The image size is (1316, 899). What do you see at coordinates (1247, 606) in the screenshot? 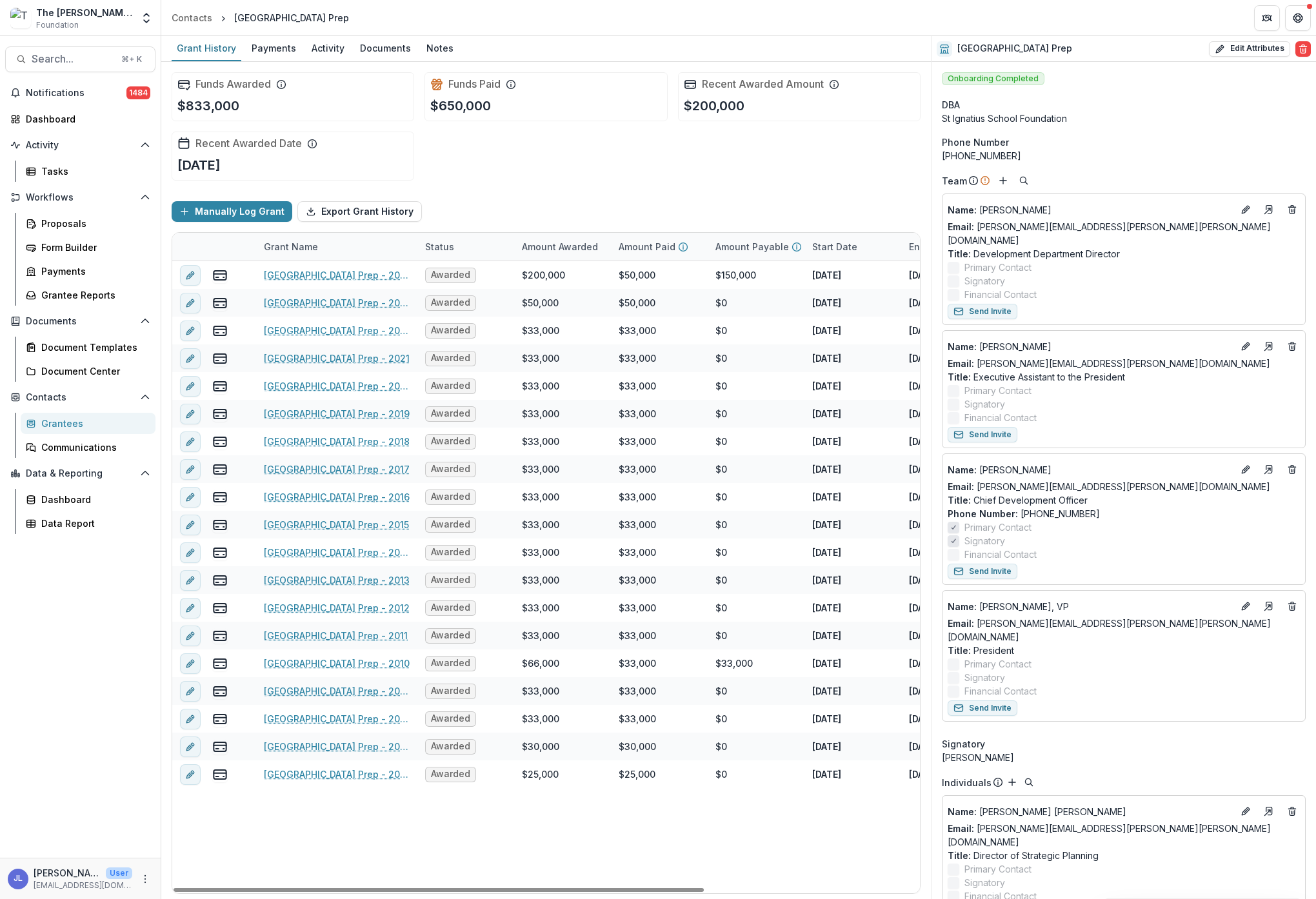
I see `button: Edit` at bounding box center [1247, 606].